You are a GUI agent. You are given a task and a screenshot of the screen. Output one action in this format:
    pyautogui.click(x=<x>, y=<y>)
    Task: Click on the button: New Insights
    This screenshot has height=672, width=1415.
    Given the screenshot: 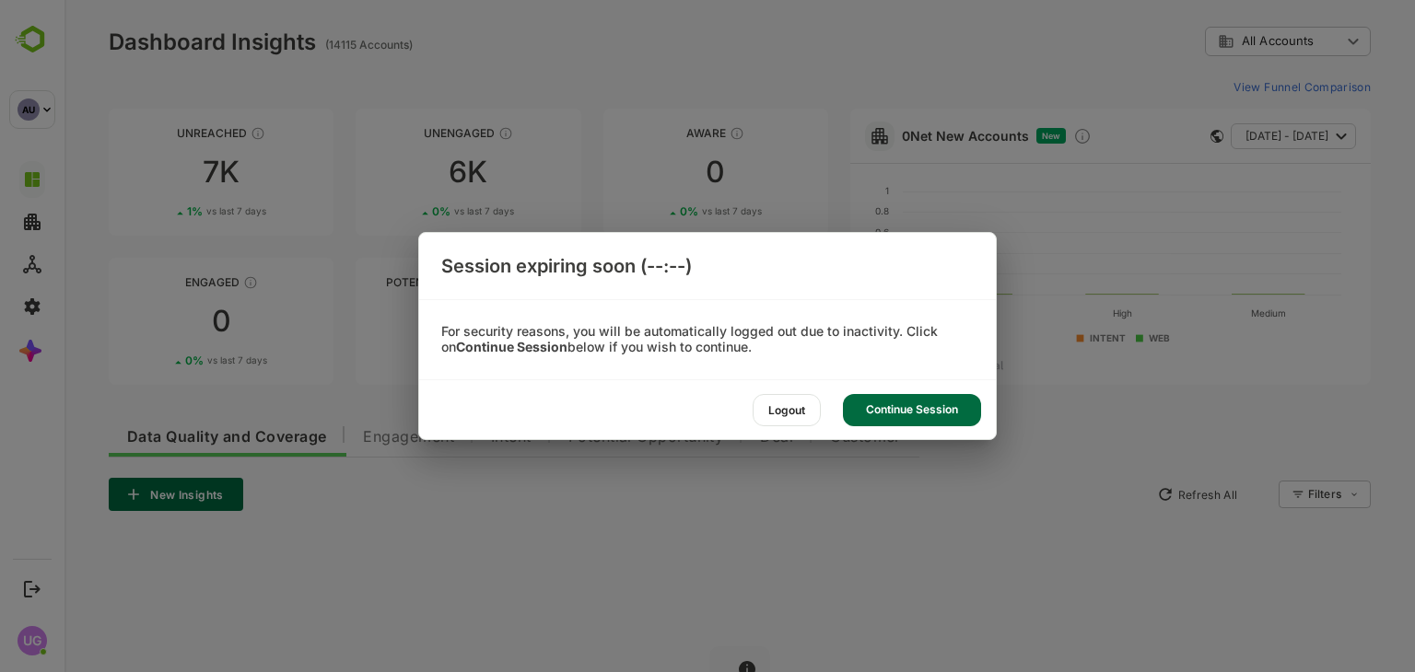 What is the action you would take?
    pyautogui.click(x=111, y=495)
    